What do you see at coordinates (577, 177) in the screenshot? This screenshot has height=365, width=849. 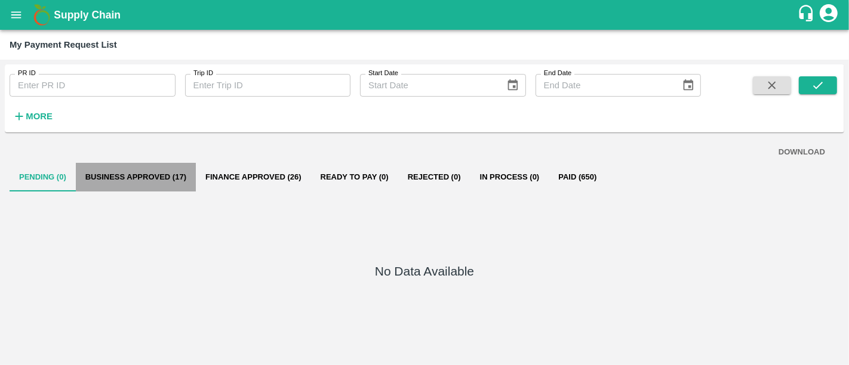 I see `button: Paid (650)` at bounding box center [577, 177].